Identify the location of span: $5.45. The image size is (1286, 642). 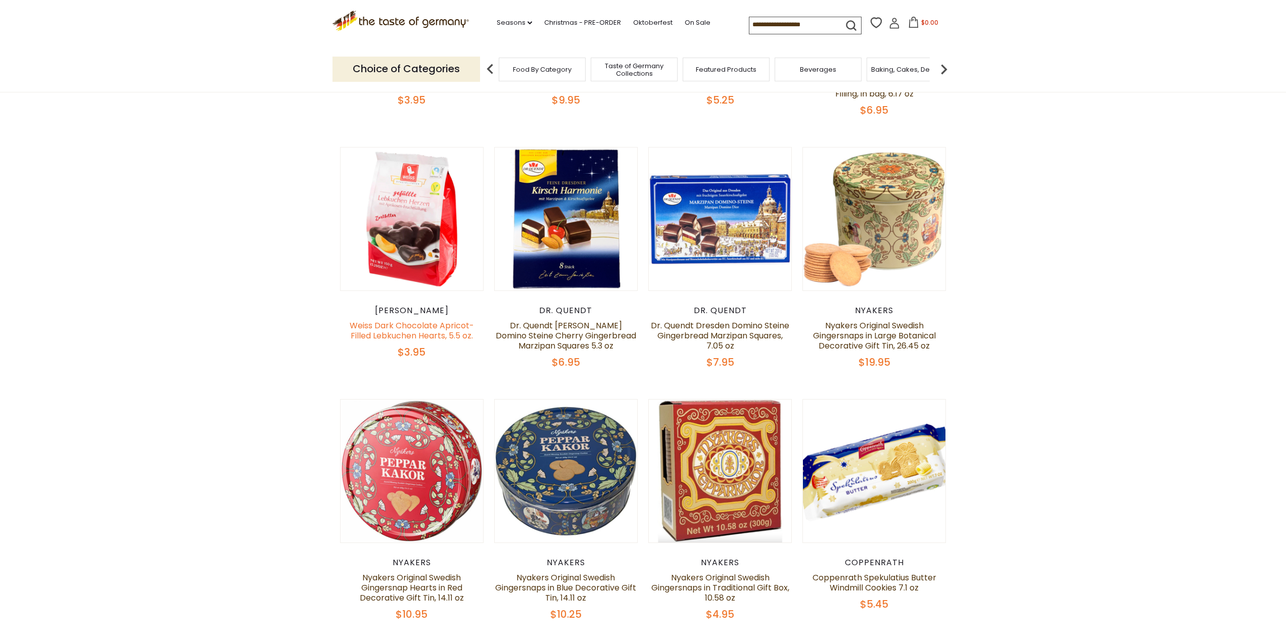
(874, 605).